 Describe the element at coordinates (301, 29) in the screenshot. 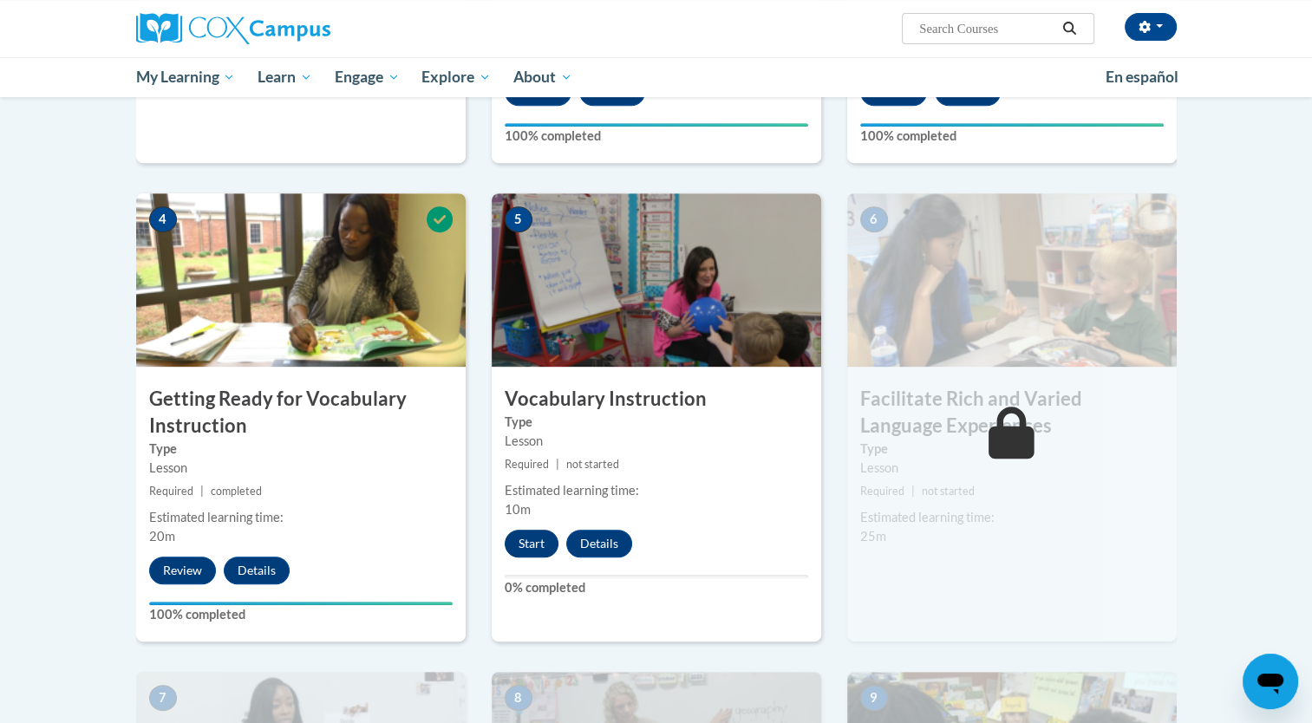

I see `a: Cox Campus` at that location.